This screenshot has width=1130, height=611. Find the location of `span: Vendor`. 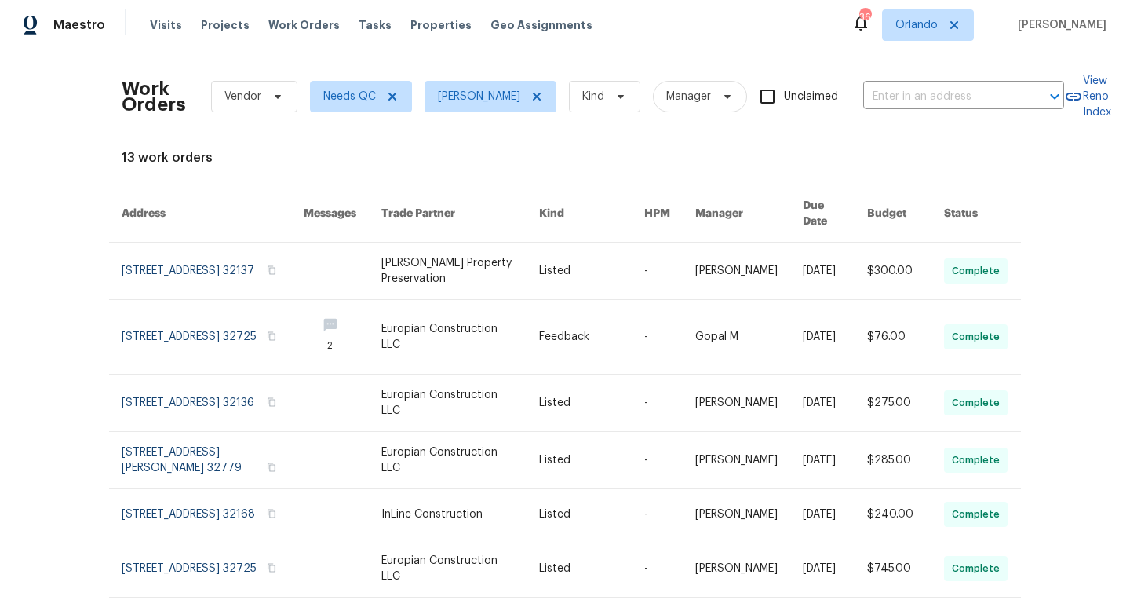

span: Vendor is located at coordinates (243, 97).